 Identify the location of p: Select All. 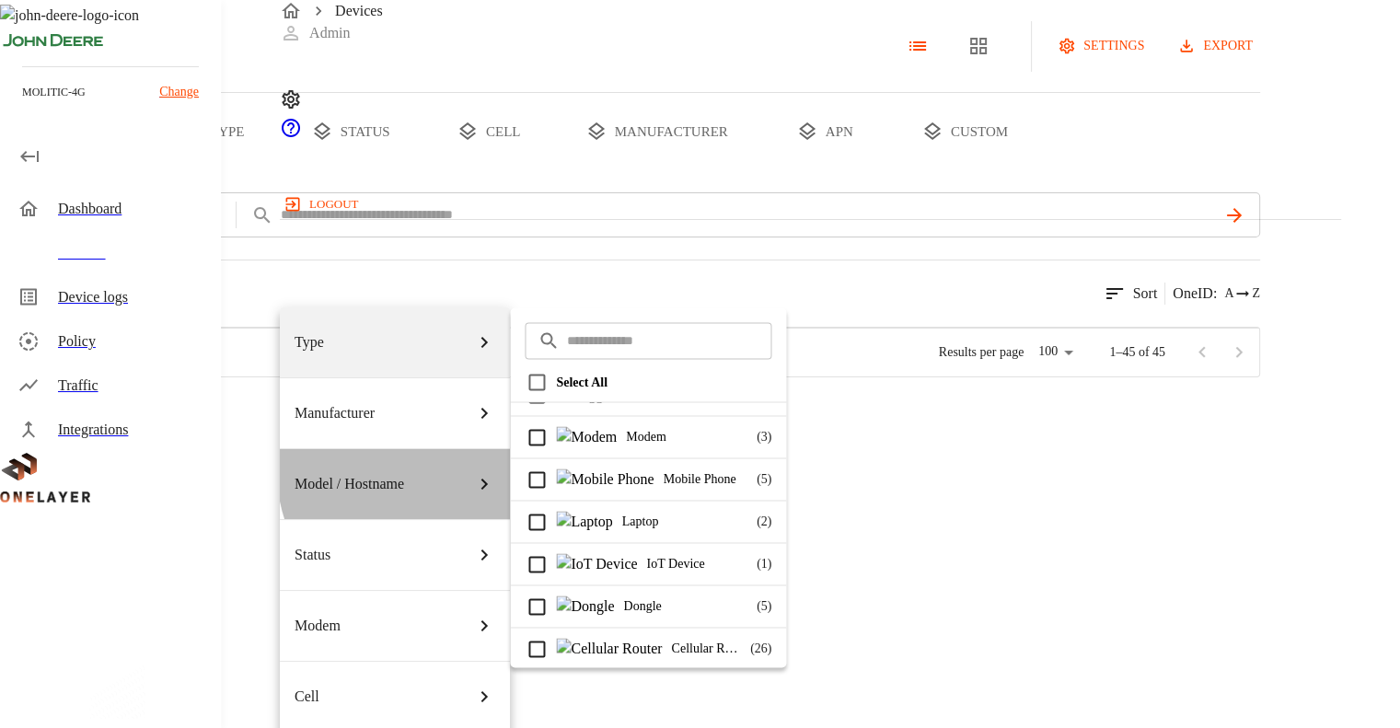
(663, 382).